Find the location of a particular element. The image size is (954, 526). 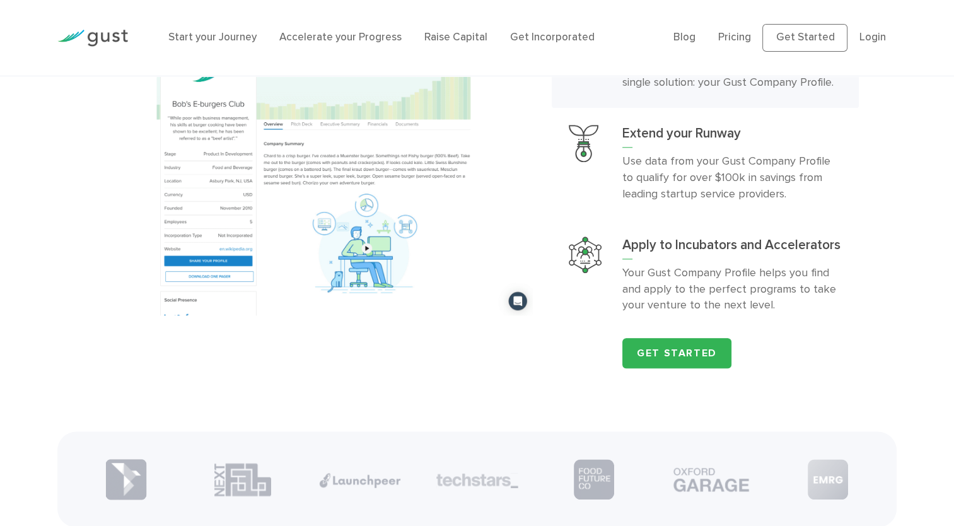

a: Login is located at coordinates (872, 37).